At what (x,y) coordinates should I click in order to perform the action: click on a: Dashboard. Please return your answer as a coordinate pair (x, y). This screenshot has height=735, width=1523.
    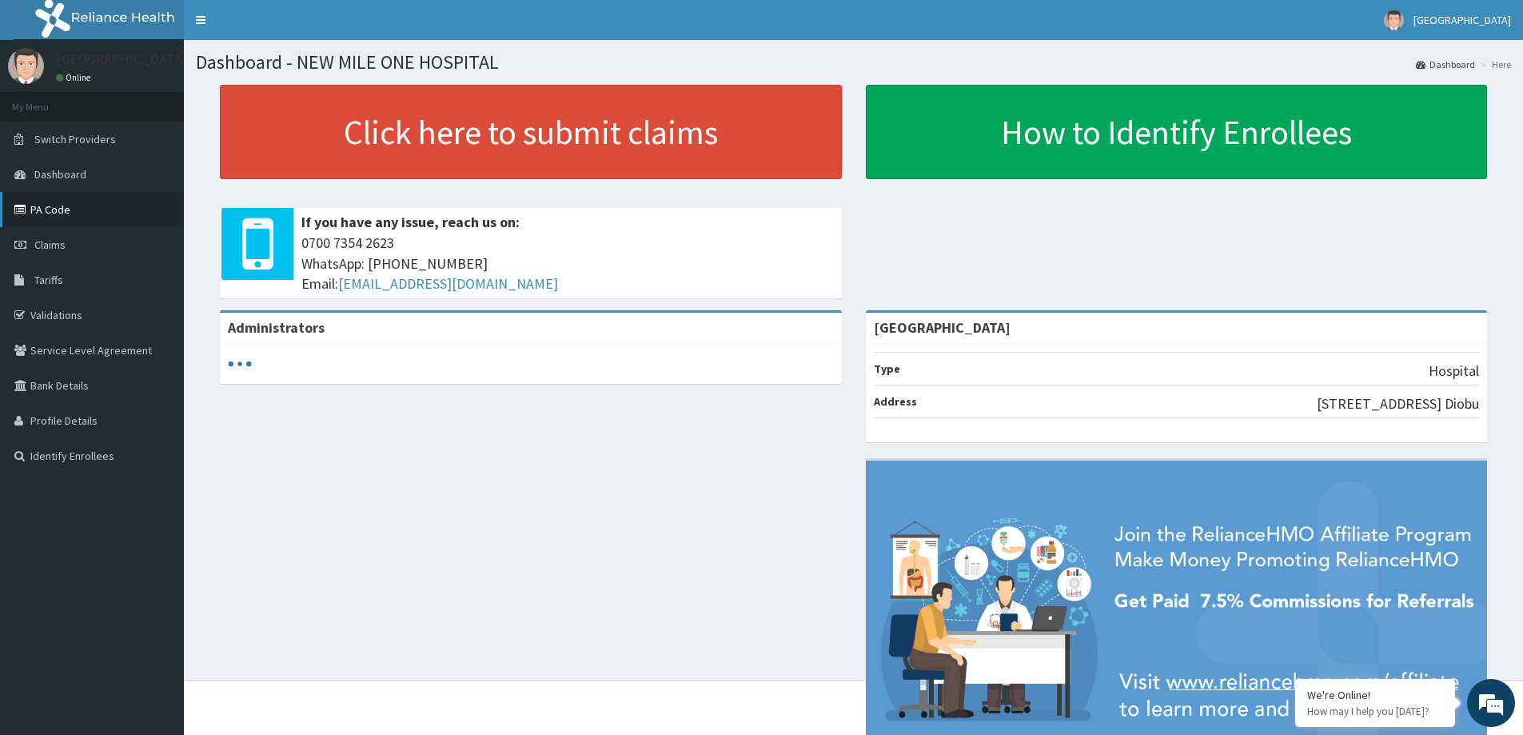
    Looking at the image, I should click on (1445, 64).